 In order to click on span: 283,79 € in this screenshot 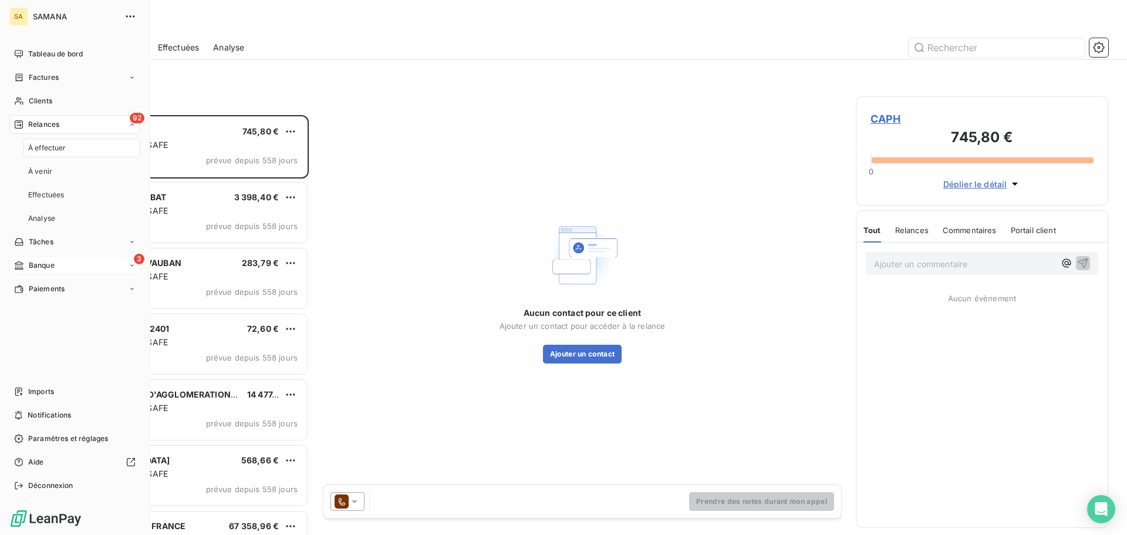, I will do `click(260, 262)`.